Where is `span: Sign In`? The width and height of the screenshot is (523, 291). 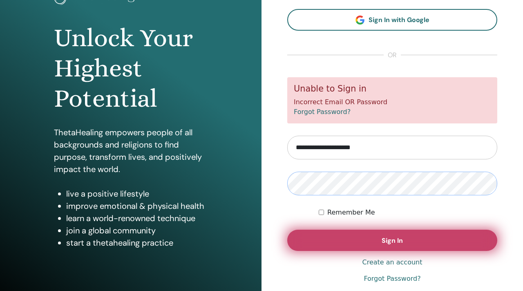 span: Sign In is located at coordinates (392, 240).